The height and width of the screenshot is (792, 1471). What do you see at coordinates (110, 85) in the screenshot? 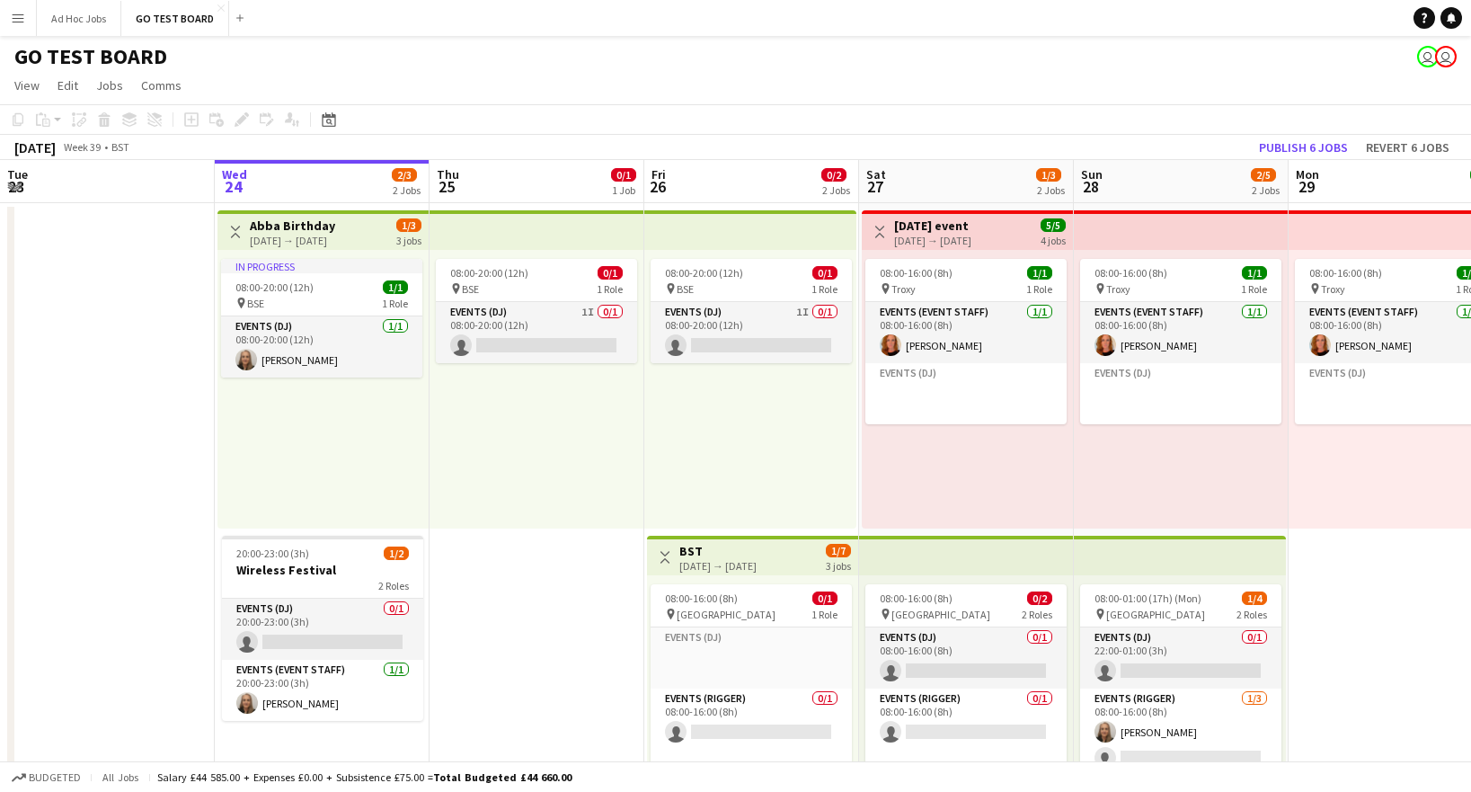
I see `span: Jobs` at bounding box center [110, 85].